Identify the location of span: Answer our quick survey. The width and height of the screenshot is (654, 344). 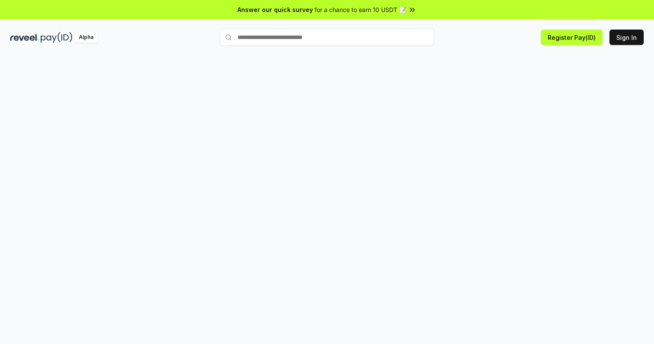
(275, 9).